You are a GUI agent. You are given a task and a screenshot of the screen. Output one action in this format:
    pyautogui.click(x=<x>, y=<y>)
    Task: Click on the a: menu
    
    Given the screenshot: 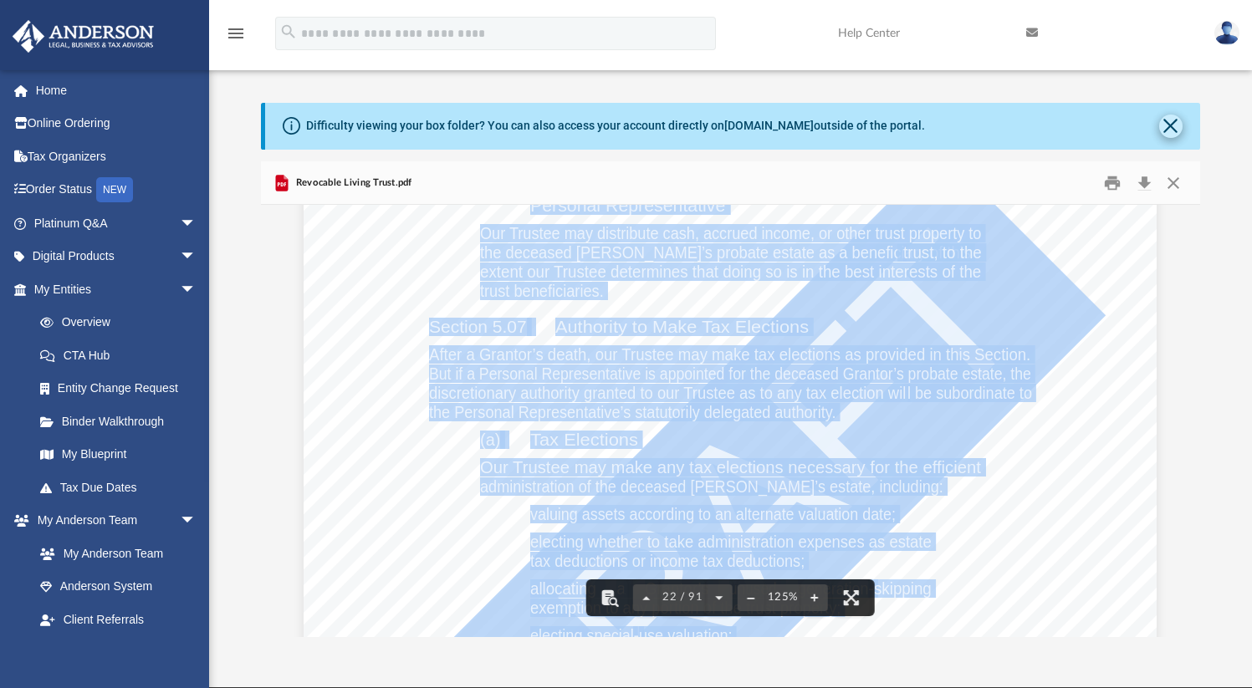 What is the action you would take?
    pyautogui.click(x=236, y=38)
    